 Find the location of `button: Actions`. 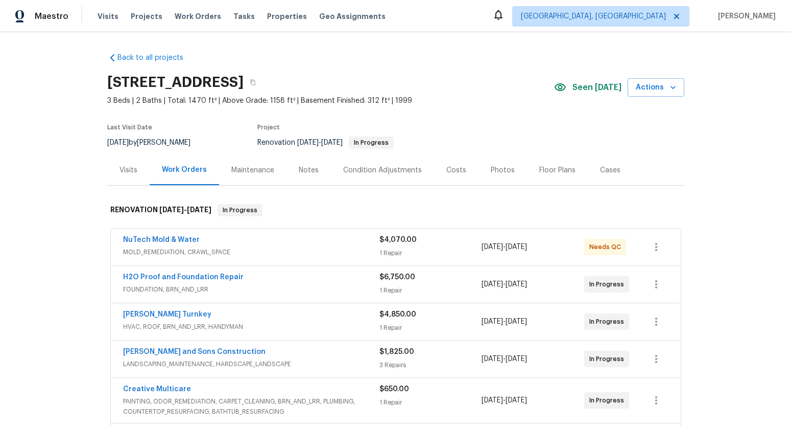

button: Actions is located at coordinates (656, 87).